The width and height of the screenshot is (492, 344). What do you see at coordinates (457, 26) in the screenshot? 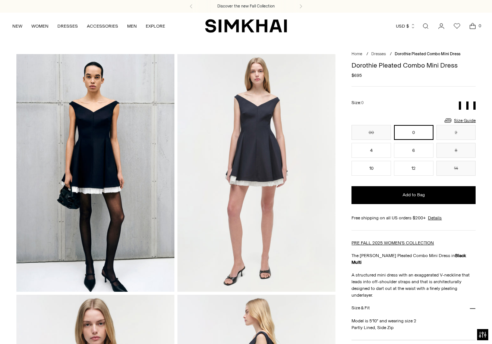
I see `a: Wishlist` at bounding box center [457, 26].